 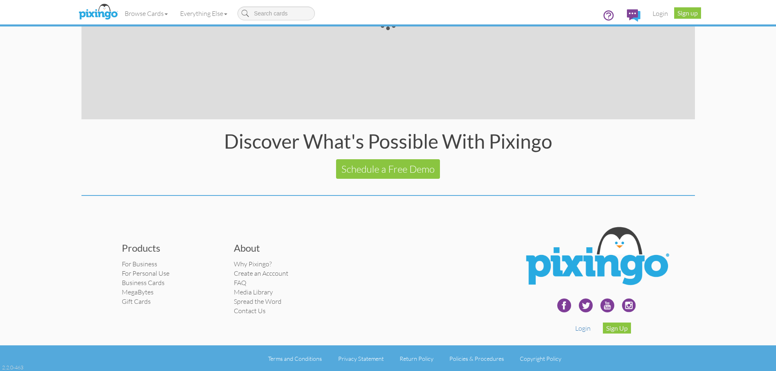 What do you see at coordinates (253, 264) in the screenshot?
I see `a: Why Pixingo?` at bounding box center [253, 264].